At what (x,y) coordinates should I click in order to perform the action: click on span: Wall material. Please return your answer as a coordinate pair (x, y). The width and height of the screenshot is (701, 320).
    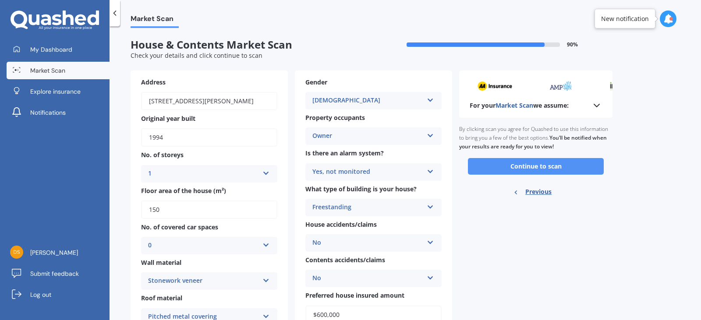
    Looking at the image, I should click on (161, 262).